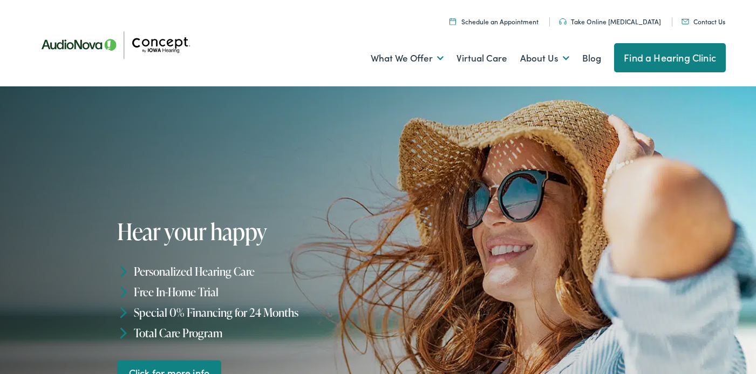 The width and height of the screenshot is (756, 374). Describe the element at coordinates (249, 292) in the screenshot. I see `li: Free In-Home Trial` at that location.